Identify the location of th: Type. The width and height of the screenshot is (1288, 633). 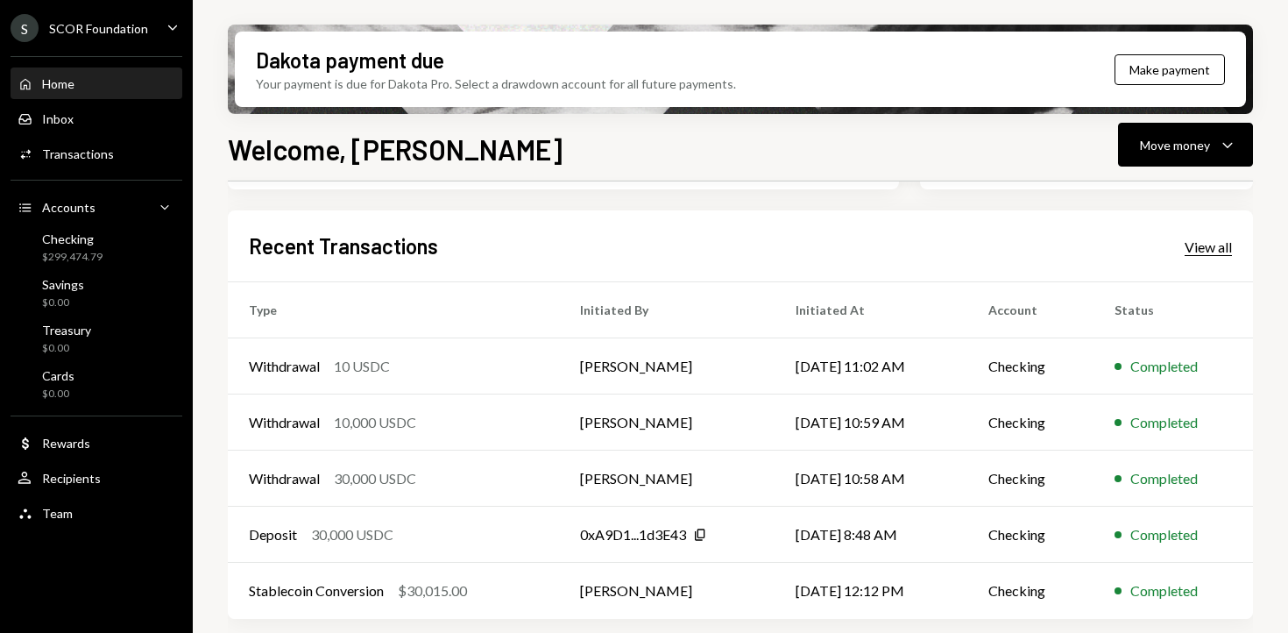
(393, 310).